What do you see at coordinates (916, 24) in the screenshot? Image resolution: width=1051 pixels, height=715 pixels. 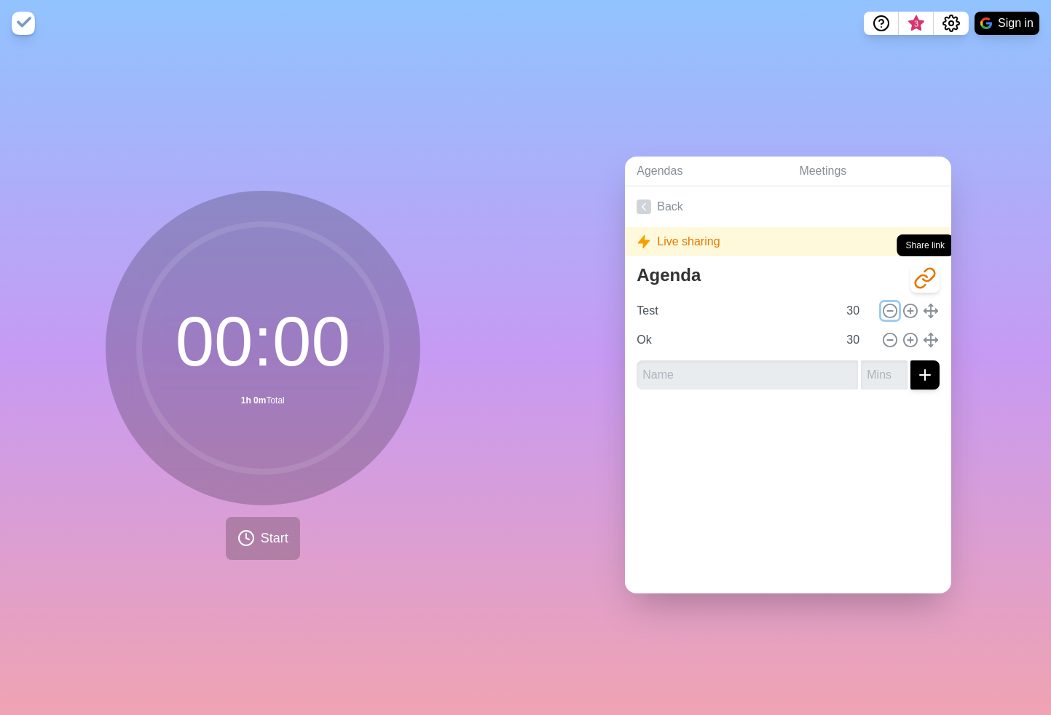 I see `span: 3` at bounding box center [916, 24].